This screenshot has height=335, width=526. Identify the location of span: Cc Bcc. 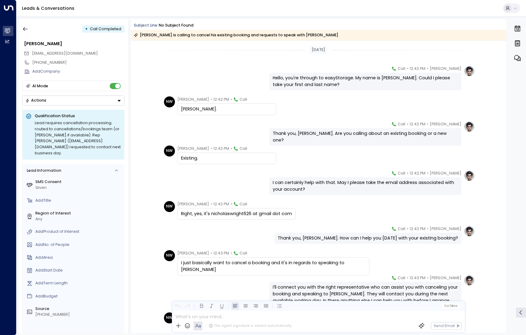
(451, 306).